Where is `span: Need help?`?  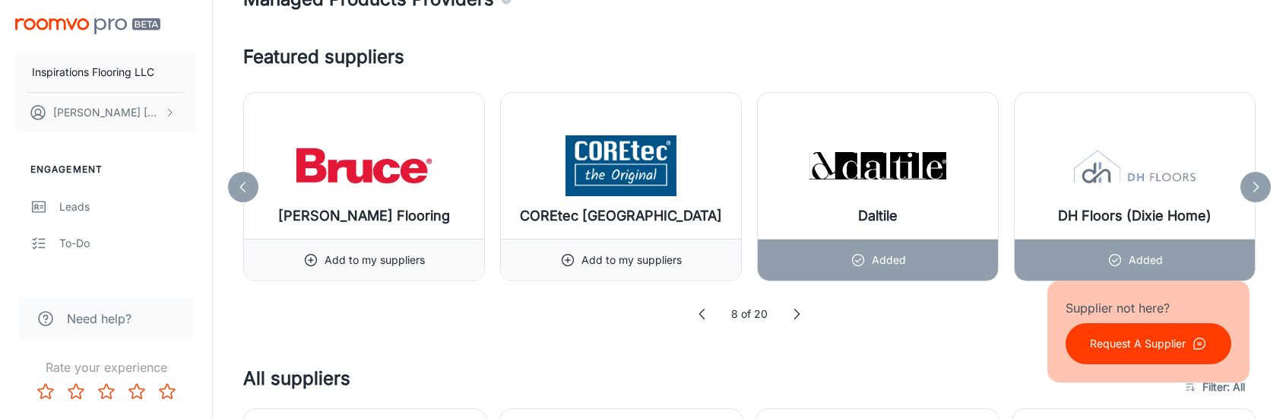
span: Need help? is located at coordinates (99, 318).